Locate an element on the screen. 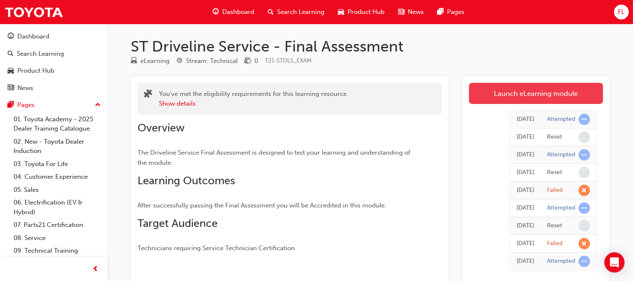 This screenshot has height=281, width=633. div: Wed Jul 16 2025 17:57:22 GMT+1000 (Australian Eastern Standard Time) is located at coordinates (526, 208).